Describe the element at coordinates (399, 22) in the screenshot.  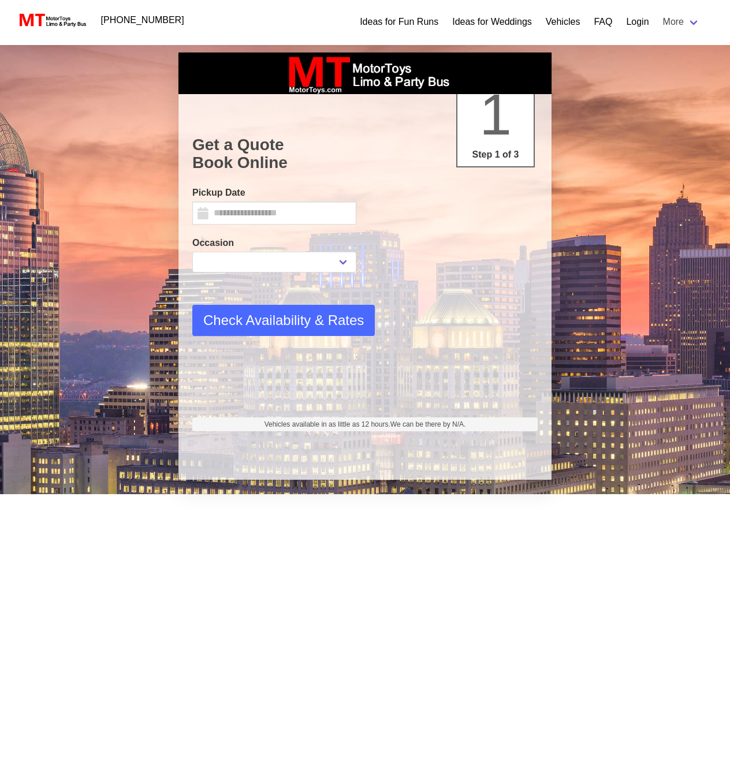
I see `a: Ideas for Fun Runs` at that location.